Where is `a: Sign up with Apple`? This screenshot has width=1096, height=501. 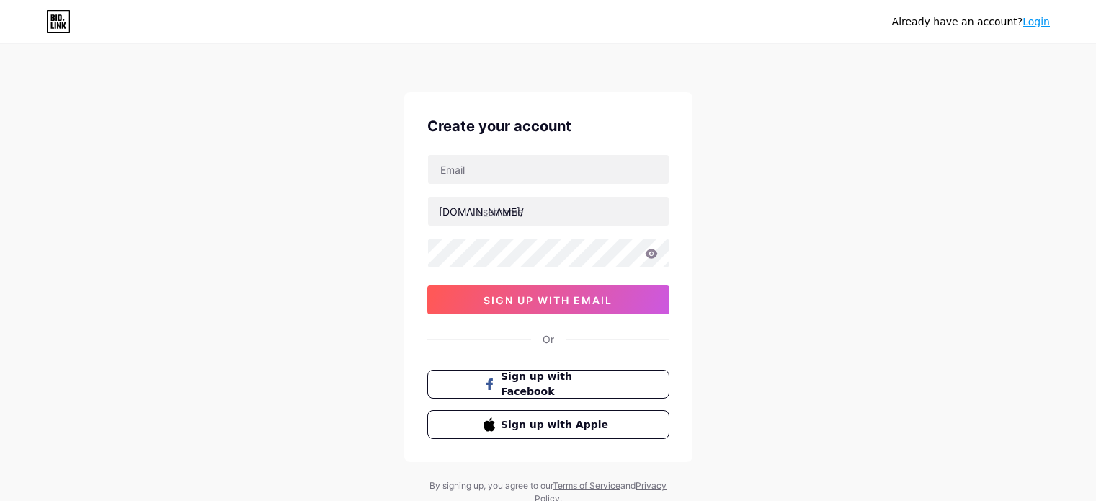 a: Sign up with Apple is located at coordinates (548, 424).